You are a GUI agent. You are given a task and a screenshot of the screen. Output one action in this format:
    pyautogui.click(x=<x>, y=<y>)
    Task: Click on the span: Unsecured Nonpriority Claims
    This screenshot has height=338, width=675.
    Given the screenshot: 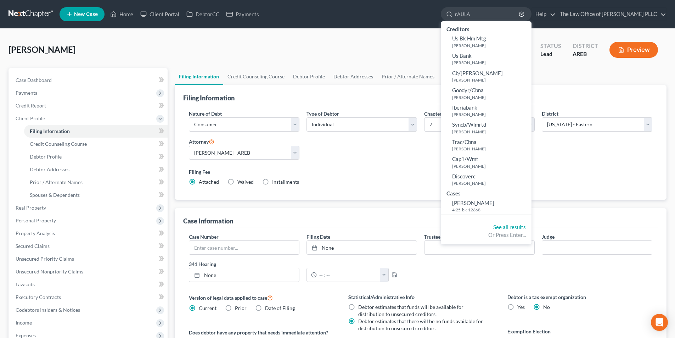 What is the action you would take?
    pyautogui.click(x=49, y=271)
    